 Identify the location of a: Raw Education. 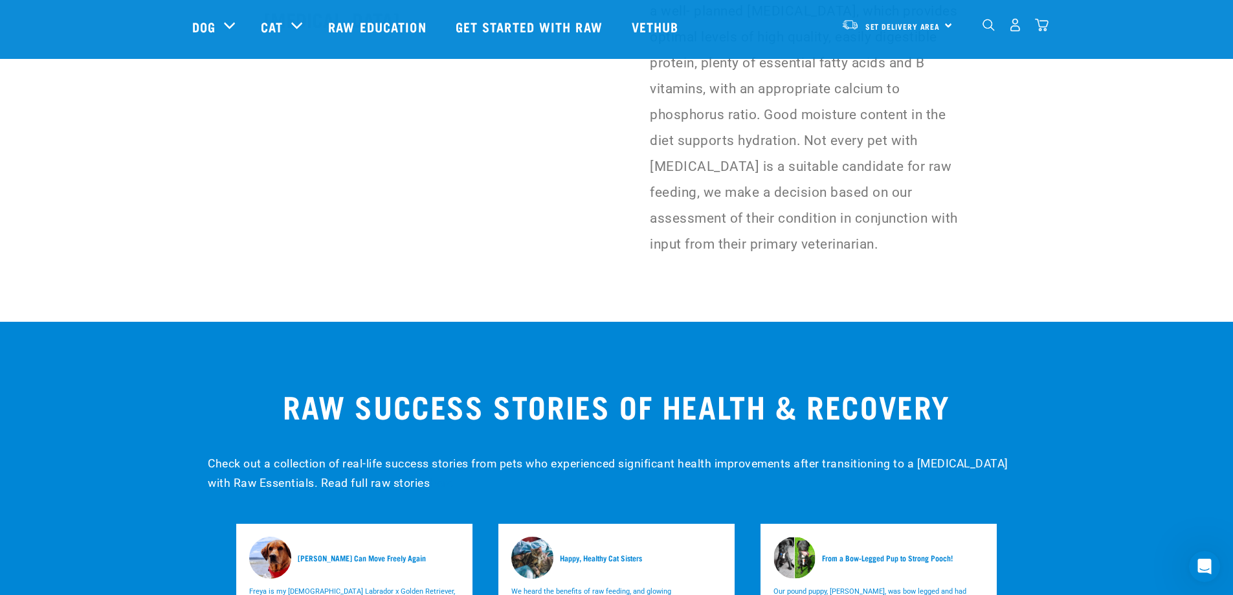
(379, 27).